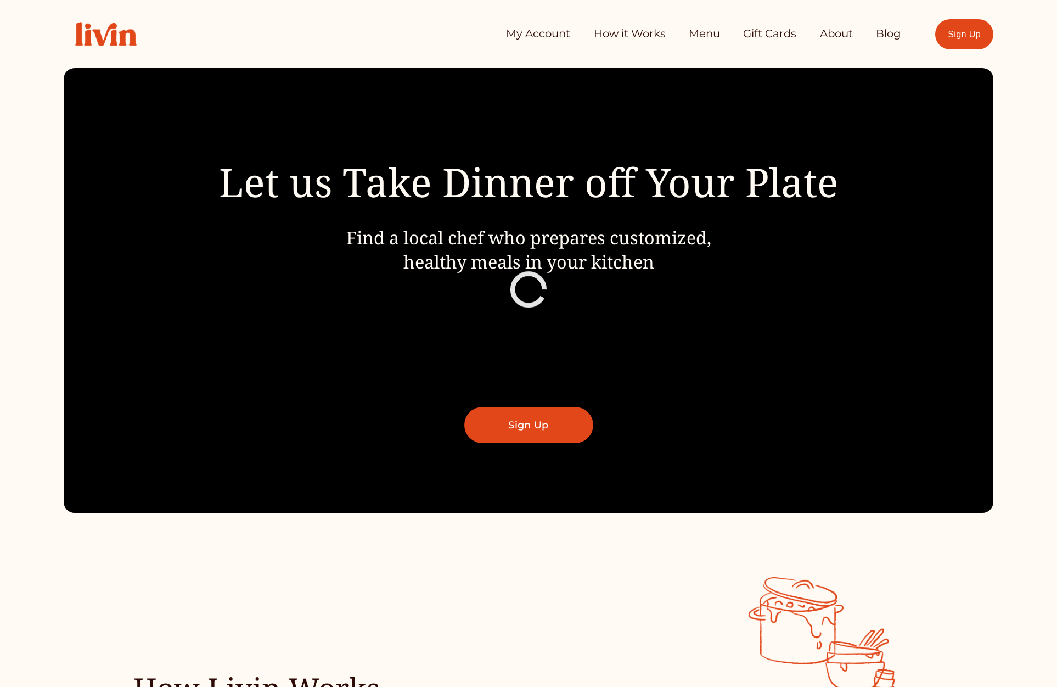 This screenshot has height=687, width=1057. I want to click on span: Let us Take Dinner off Your Plate, so click(529, 182).